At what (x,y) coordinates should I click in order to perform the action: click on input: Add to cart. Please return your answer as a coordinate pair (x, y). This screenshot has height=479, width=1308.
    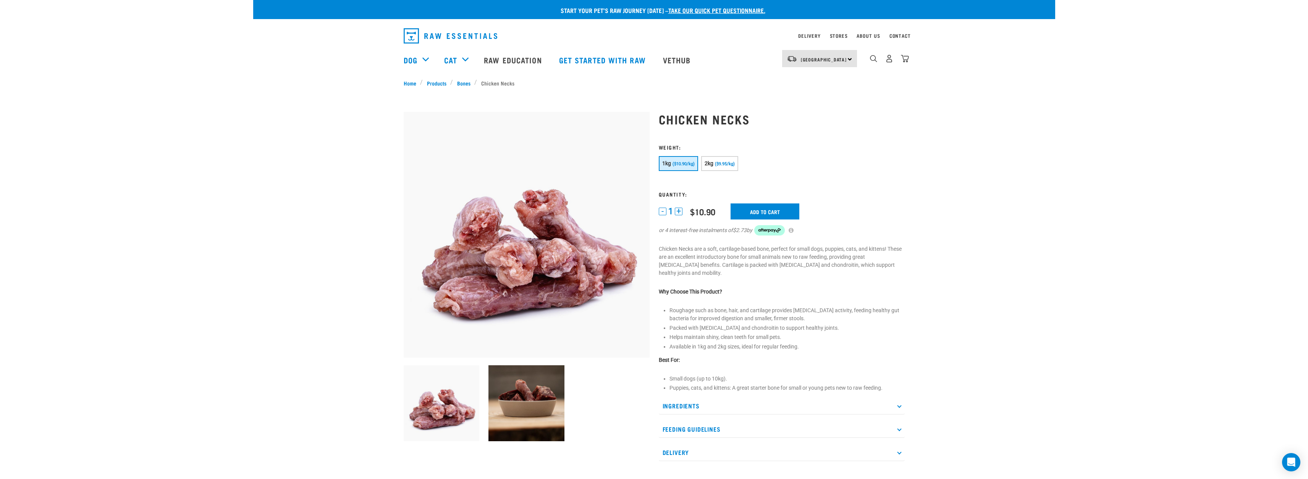
    Looking at the image, I should click on (765, 212).